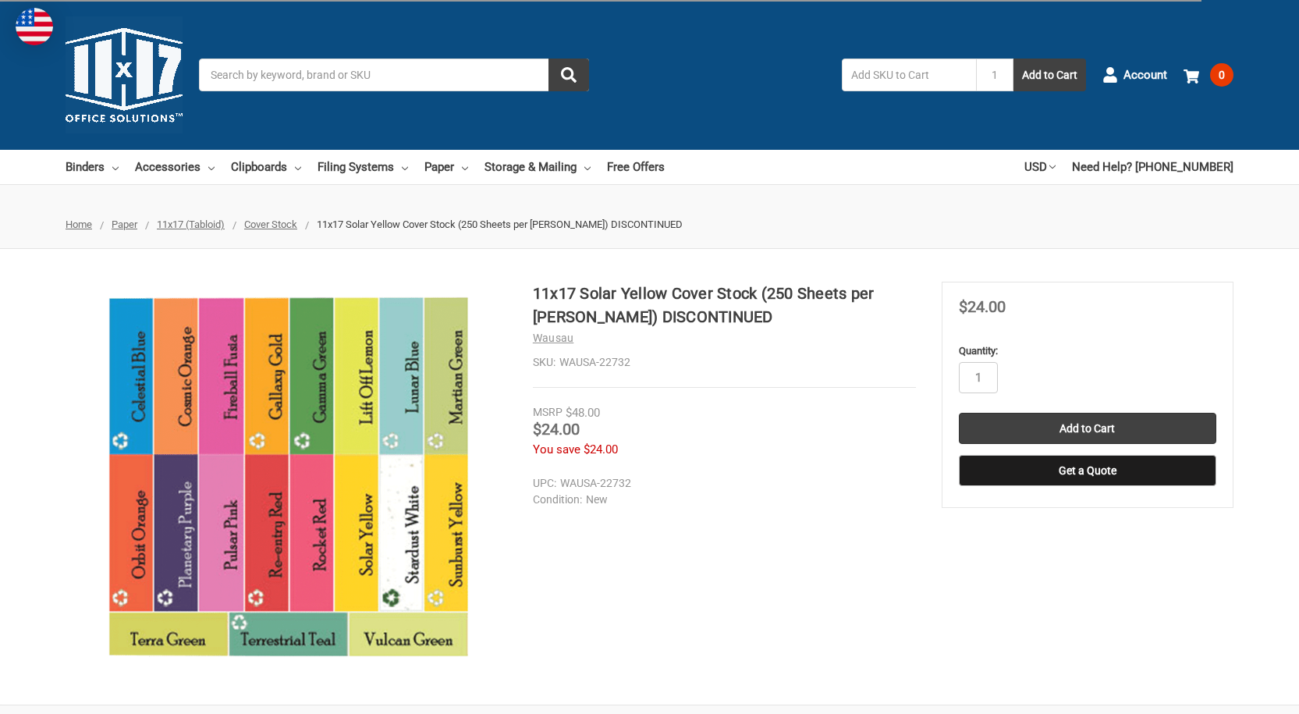  Describe the element at coordinates (92, 167) in the screenshot. I see `a: Binders` at that location.